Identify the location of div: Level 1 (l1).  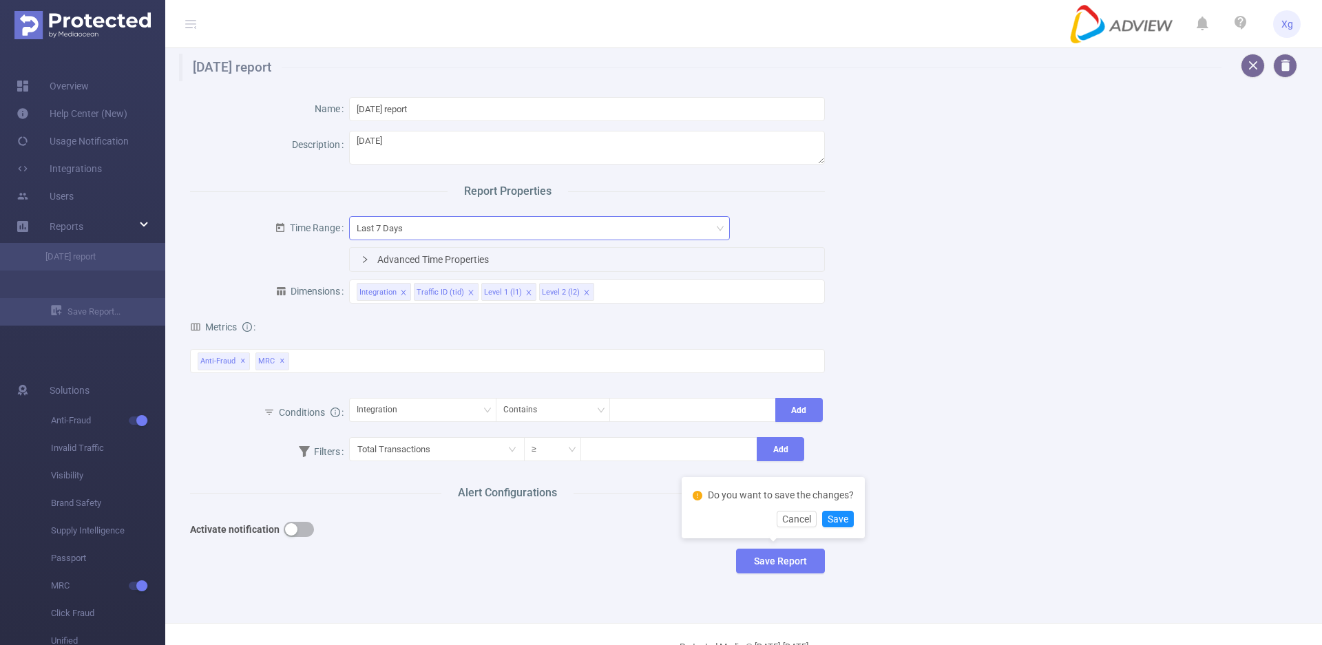
(503, 293).